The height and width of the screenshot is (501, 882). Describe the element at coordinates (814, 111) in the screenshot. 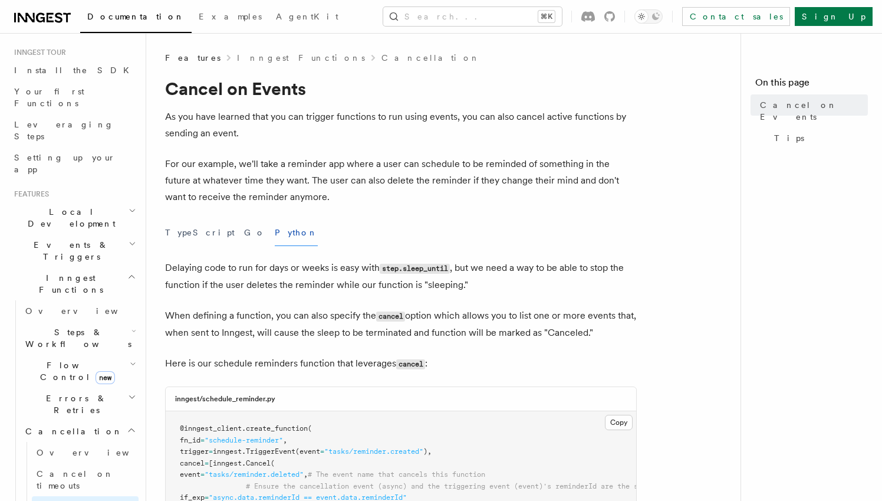

I see `span: Cancel on Events` at that location.